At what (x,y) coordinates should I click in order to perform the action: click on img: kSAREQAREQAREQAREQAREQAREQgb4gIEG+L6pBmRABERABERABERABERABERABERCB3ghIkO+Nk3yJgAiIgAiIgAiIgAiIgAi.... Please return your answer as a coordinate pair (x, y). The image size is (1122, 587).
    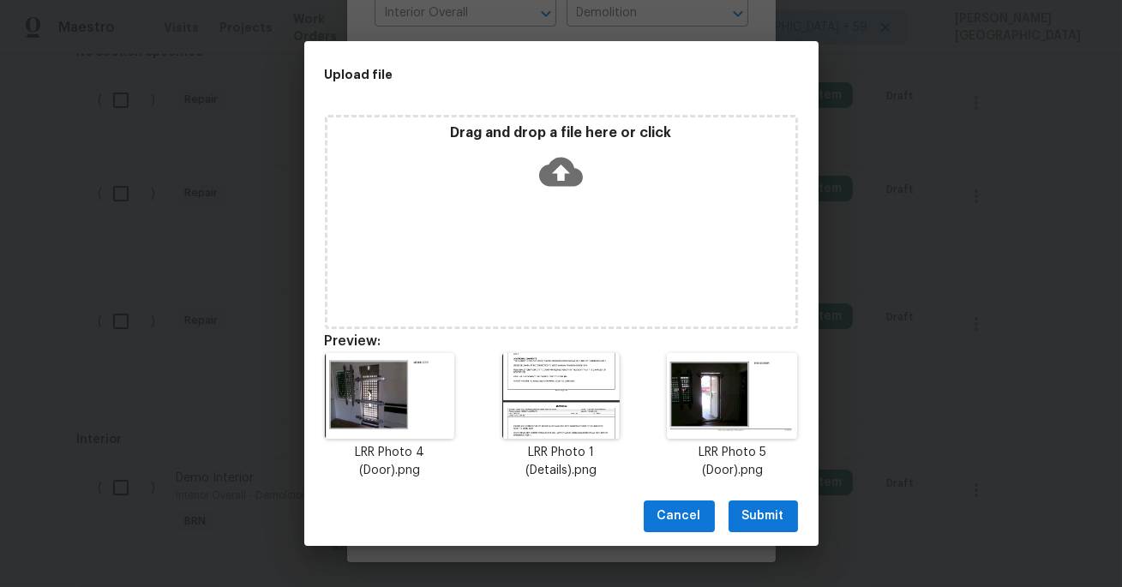
    Looking at the image, I should click on (732, 396).